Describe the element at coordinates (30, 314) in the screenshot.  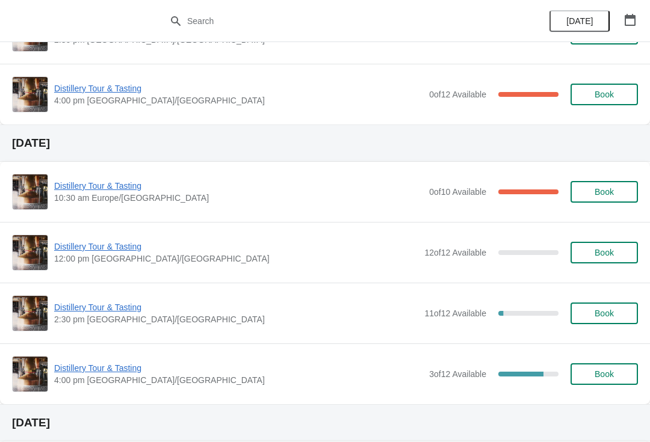
I see `img: Distillery Tour & Tasting | | 2:30 pm Europe/London` at that location.